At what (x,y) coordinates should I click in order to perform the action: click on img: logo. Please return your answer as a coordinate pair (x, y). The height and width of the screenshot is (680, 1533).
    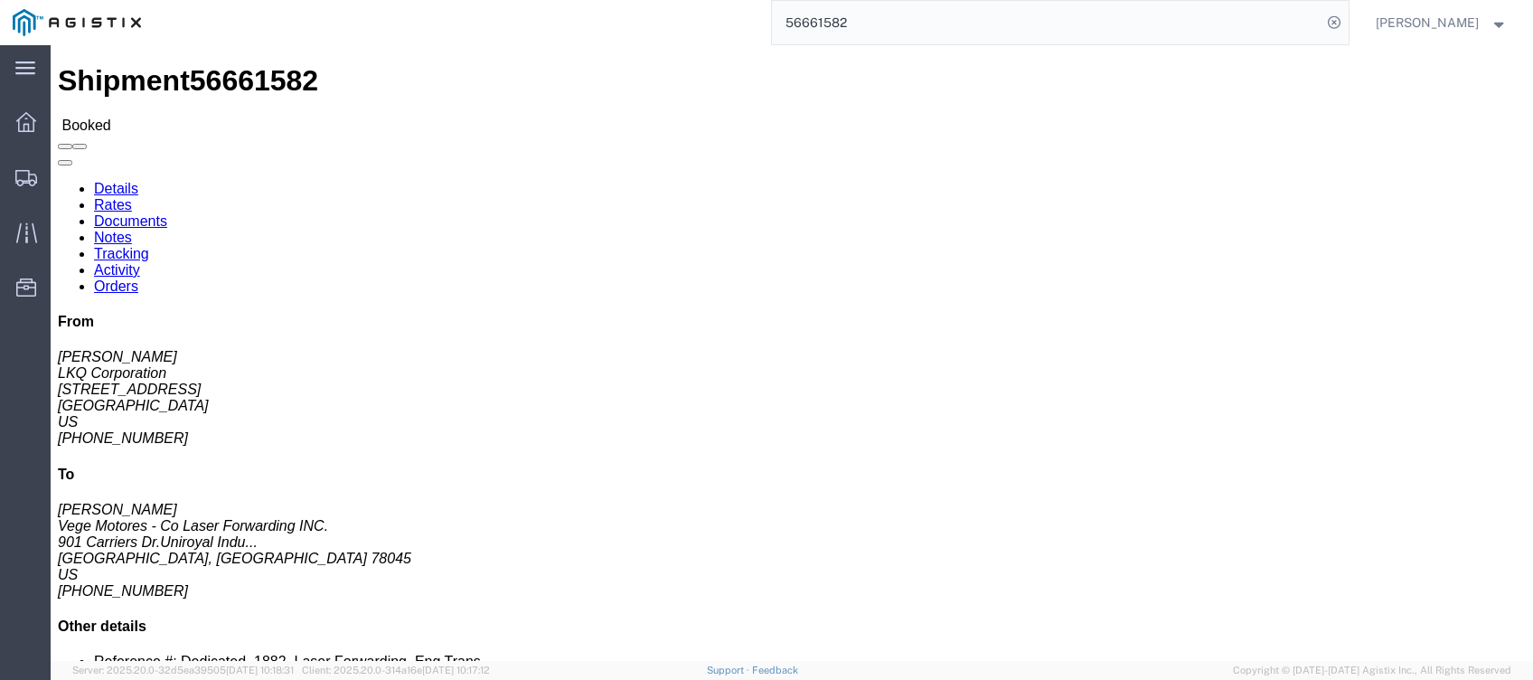
    Looking at the image, I should click on (77, 23).